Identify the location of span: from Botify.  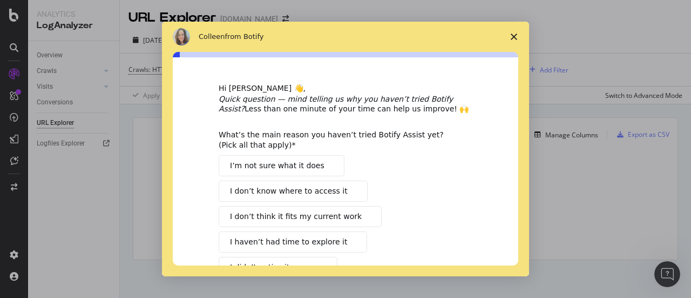
(245, 36).